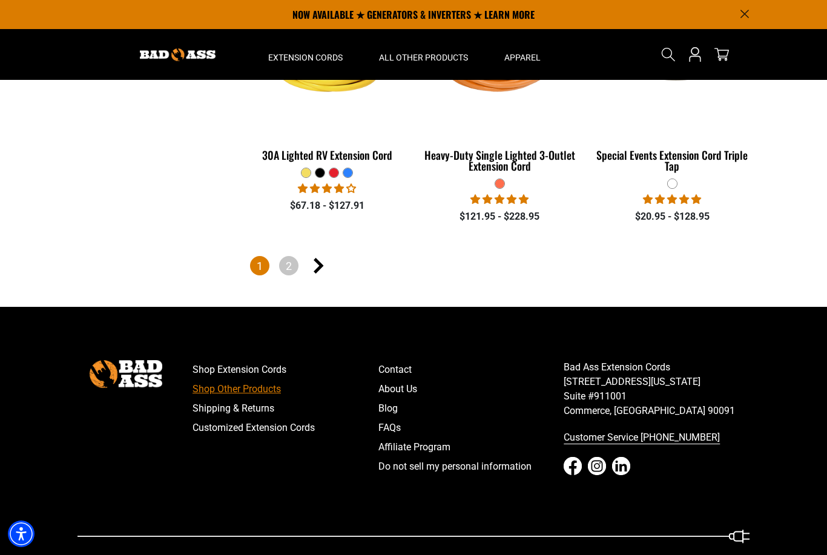  Describe the element at coordinates (305, 54) in the screenshot. I see `summary: Extension Cords` at that location.